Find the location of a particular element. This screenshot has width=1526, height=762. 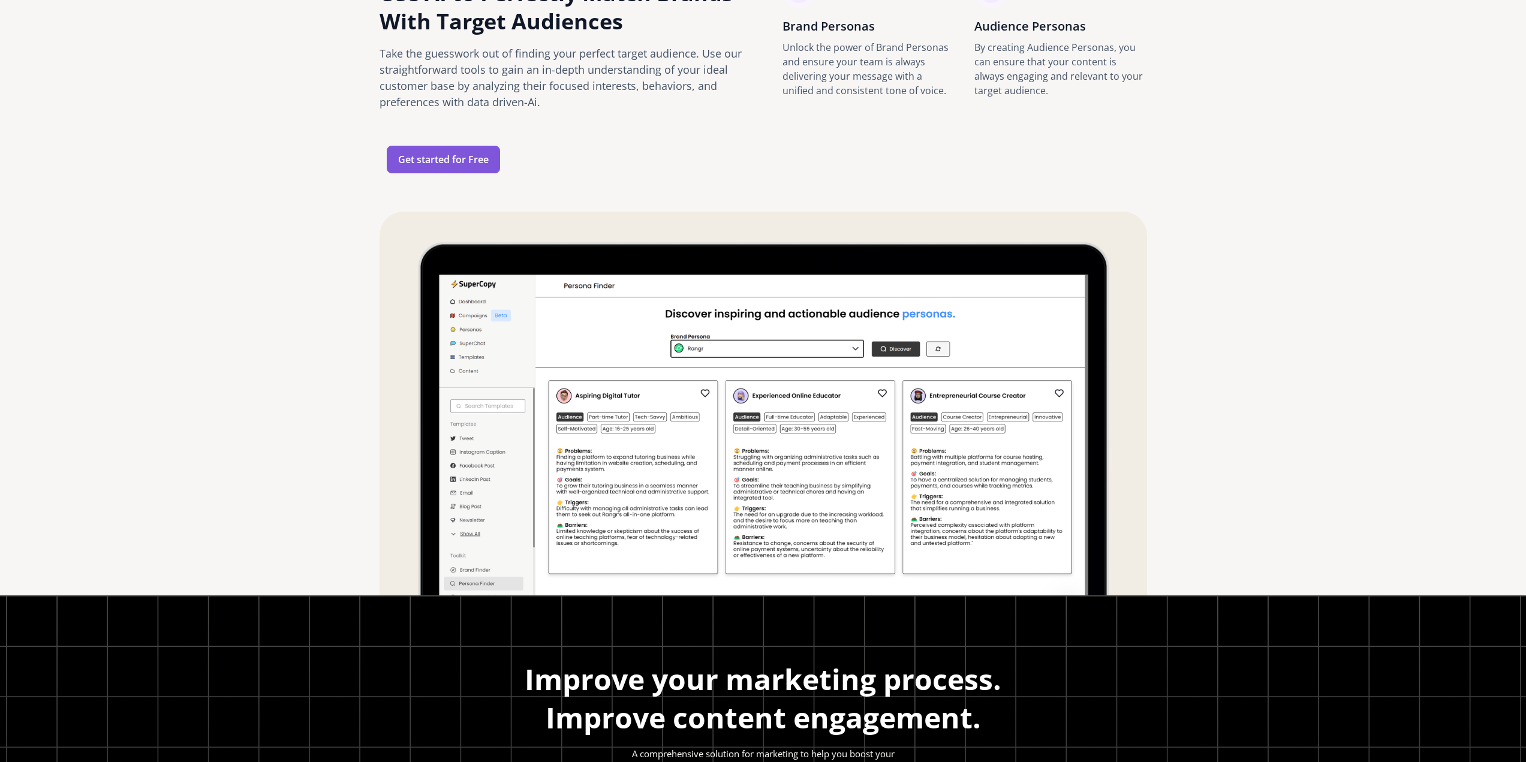

a: Get started for Free is located at coordinates (443, 160).